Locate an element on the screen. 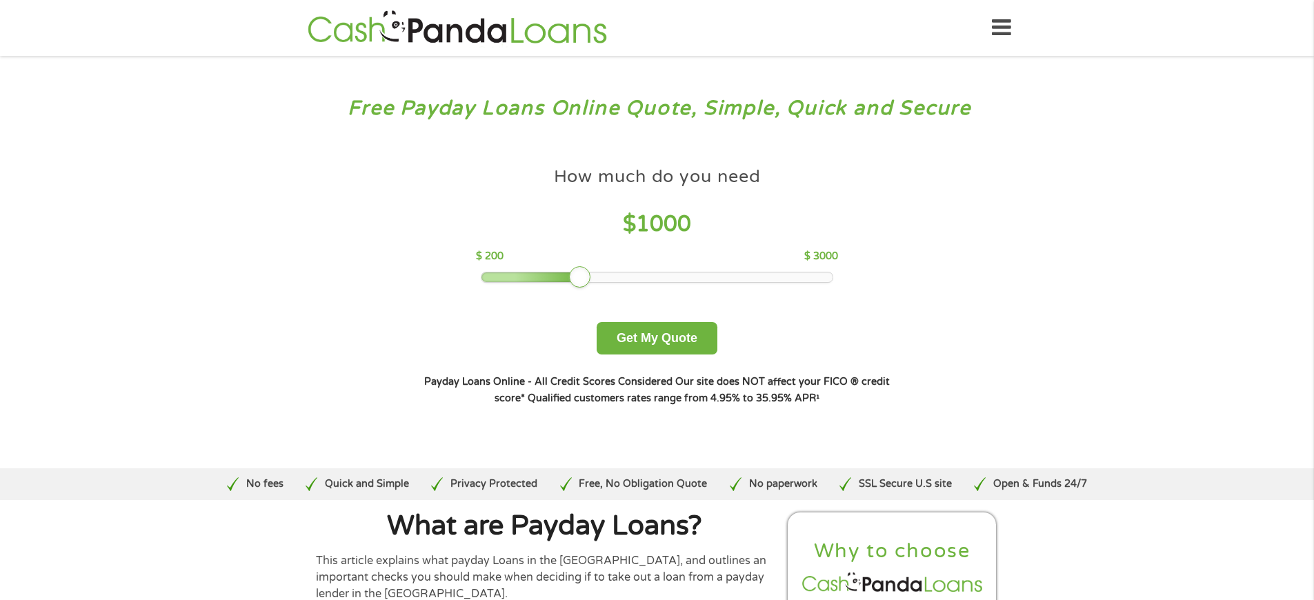 This screenshot has width=1314, height=600. p: Quick and Simple is located at coordinates (367, 484).